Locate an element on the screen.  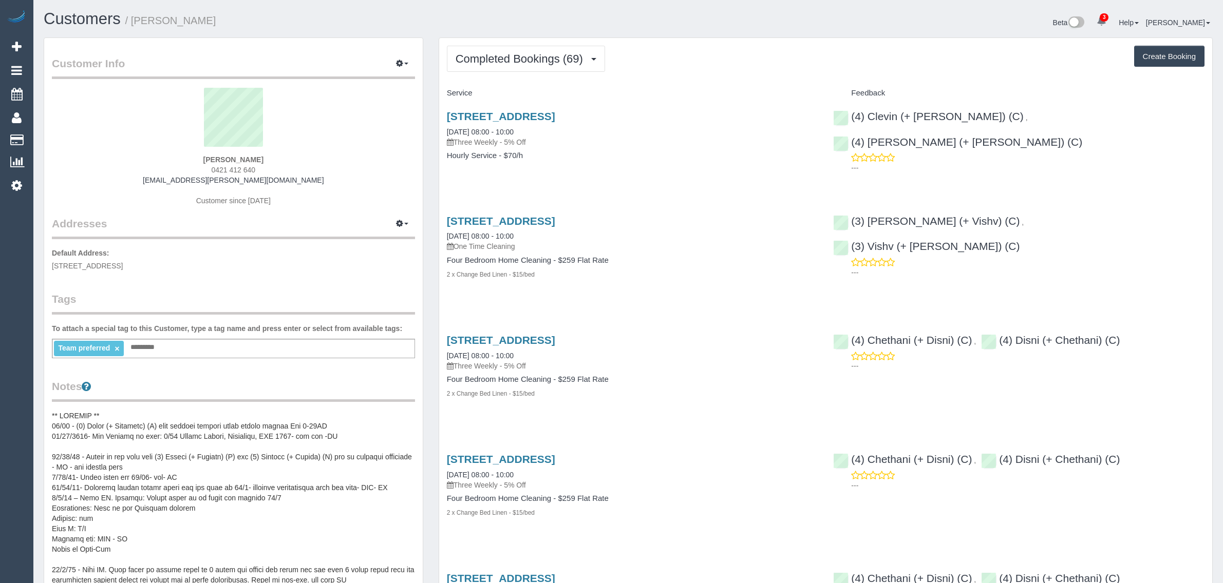
label: Default Address: is located at coordinates (81, 253).